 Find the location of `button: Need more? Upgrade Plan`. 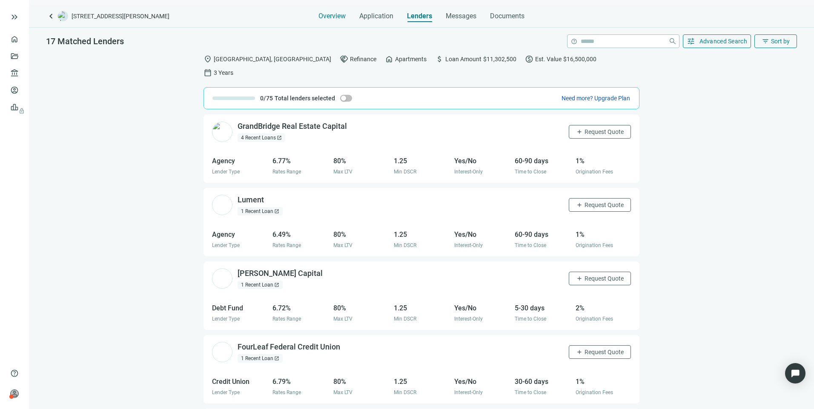

button: Need more? Upgrade Plan is located at coordinates (596, 98).